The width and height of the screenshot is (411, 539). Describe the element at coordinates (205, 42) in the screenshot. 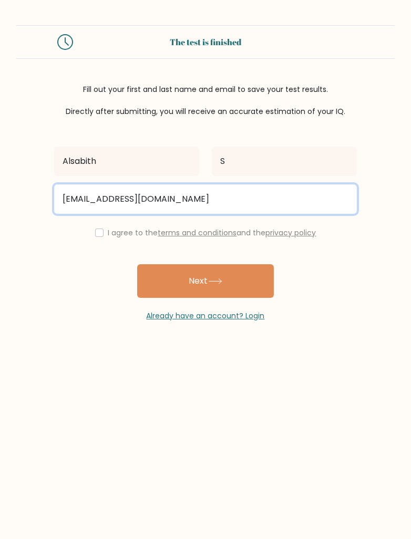

I see `div: The test is finished` at that location.